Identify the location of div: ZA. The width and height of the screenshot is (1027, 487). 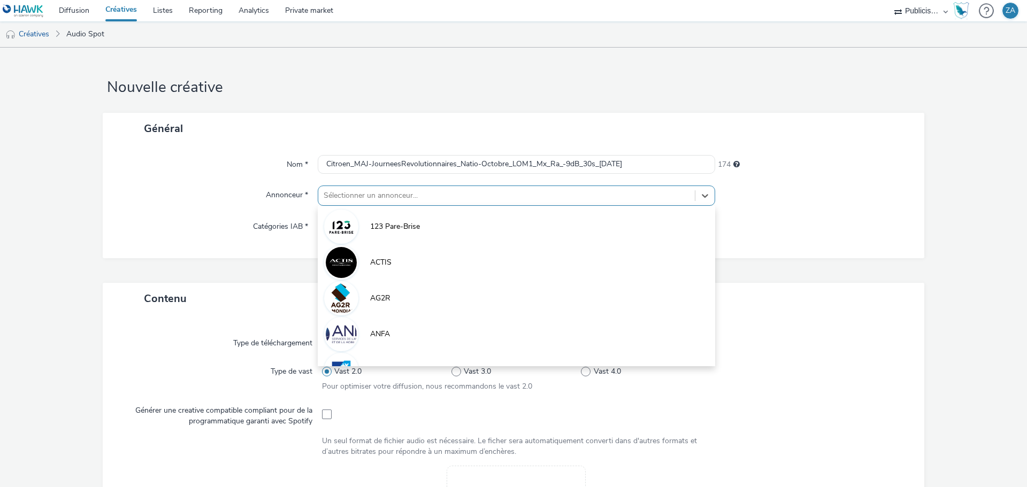
(1010, 11).